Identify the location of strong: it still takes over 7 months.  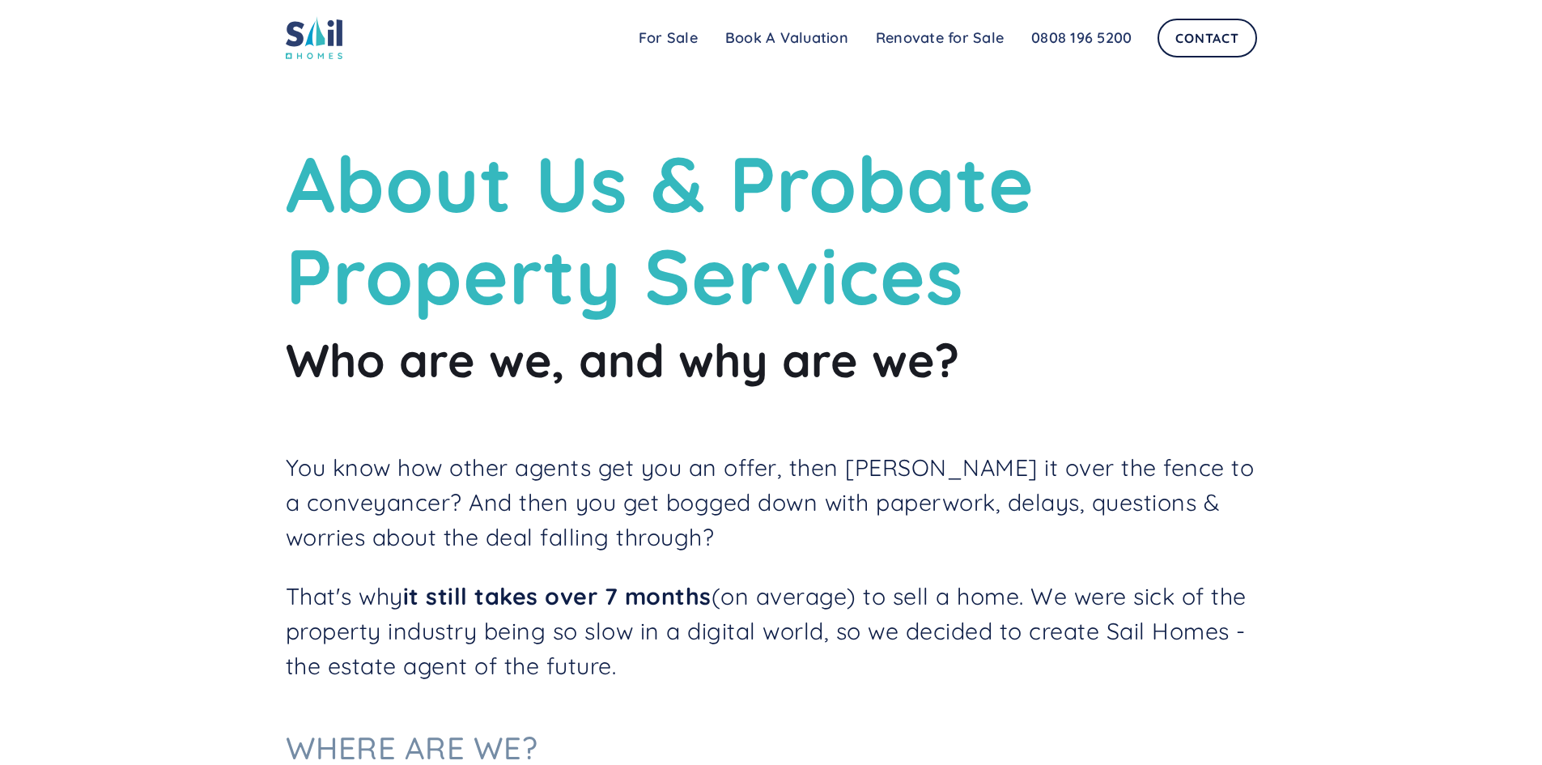
(557, 596).